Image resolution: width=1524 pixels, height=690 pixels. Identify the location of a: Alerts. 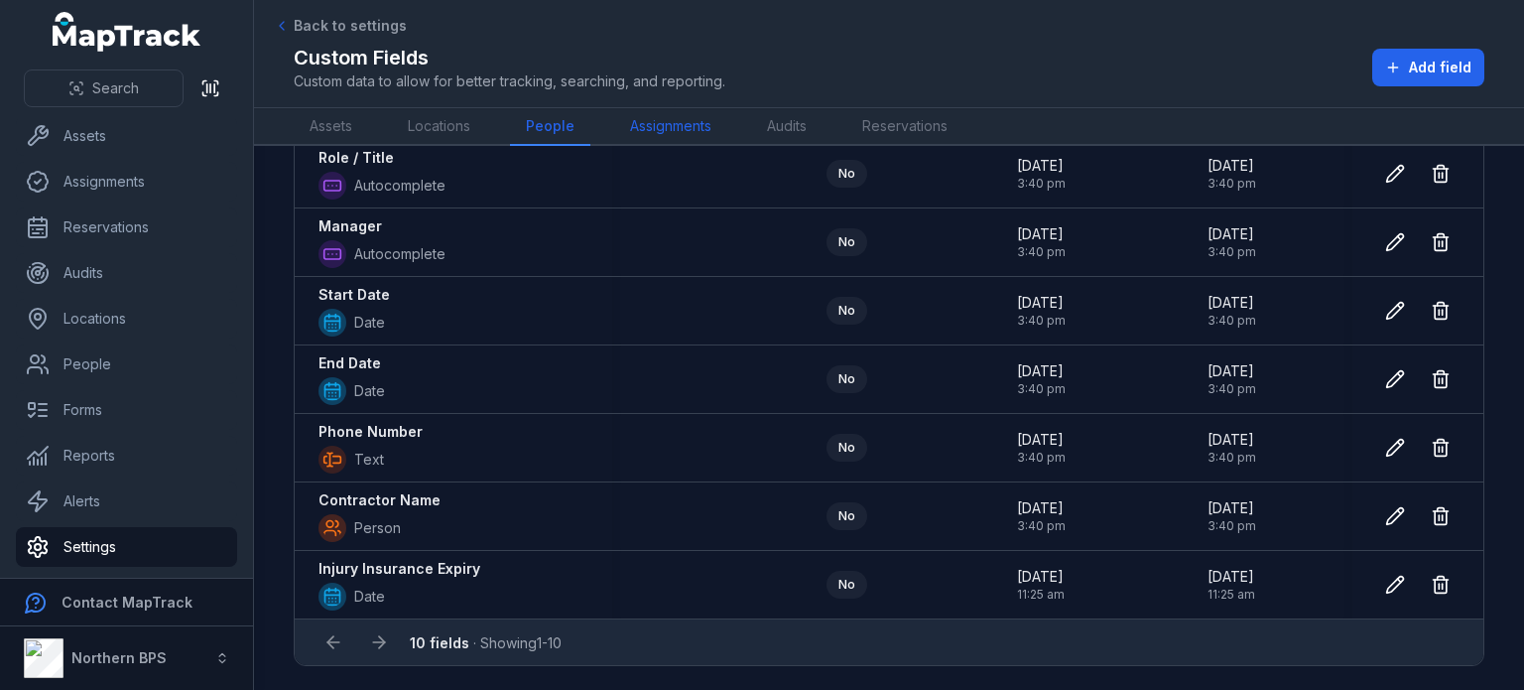
(126, 501).